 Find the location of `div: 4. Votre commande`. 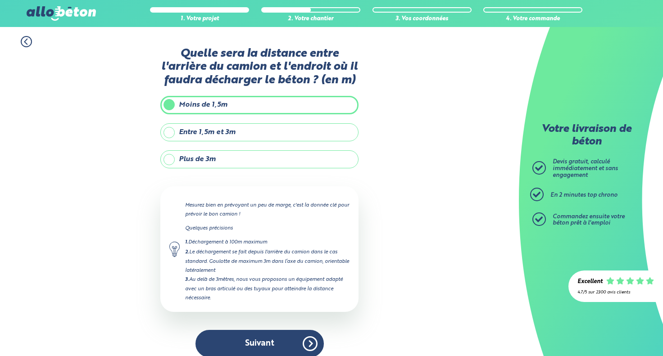

div: 4. Votre commande is located at coordinates (533, 19).